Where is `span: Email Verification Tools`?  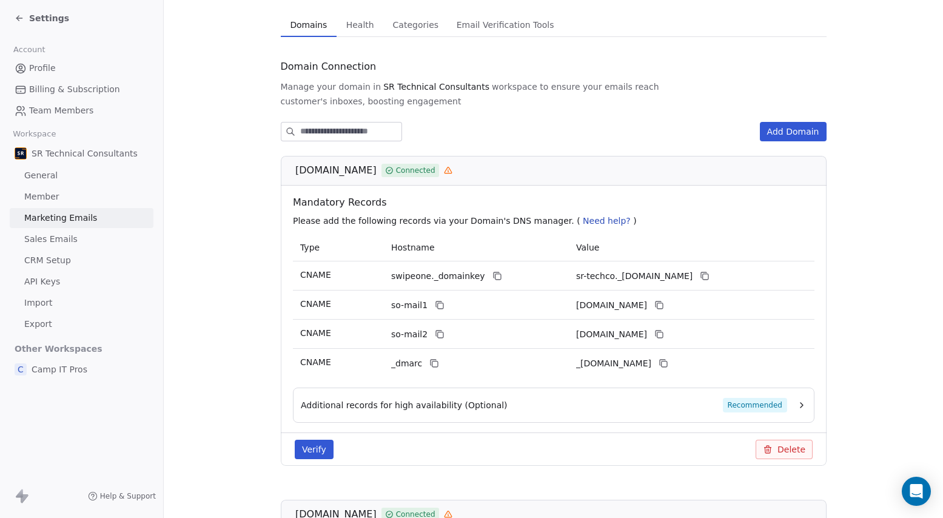 span: Email Verification Tools is located at coordinates (505, 25).